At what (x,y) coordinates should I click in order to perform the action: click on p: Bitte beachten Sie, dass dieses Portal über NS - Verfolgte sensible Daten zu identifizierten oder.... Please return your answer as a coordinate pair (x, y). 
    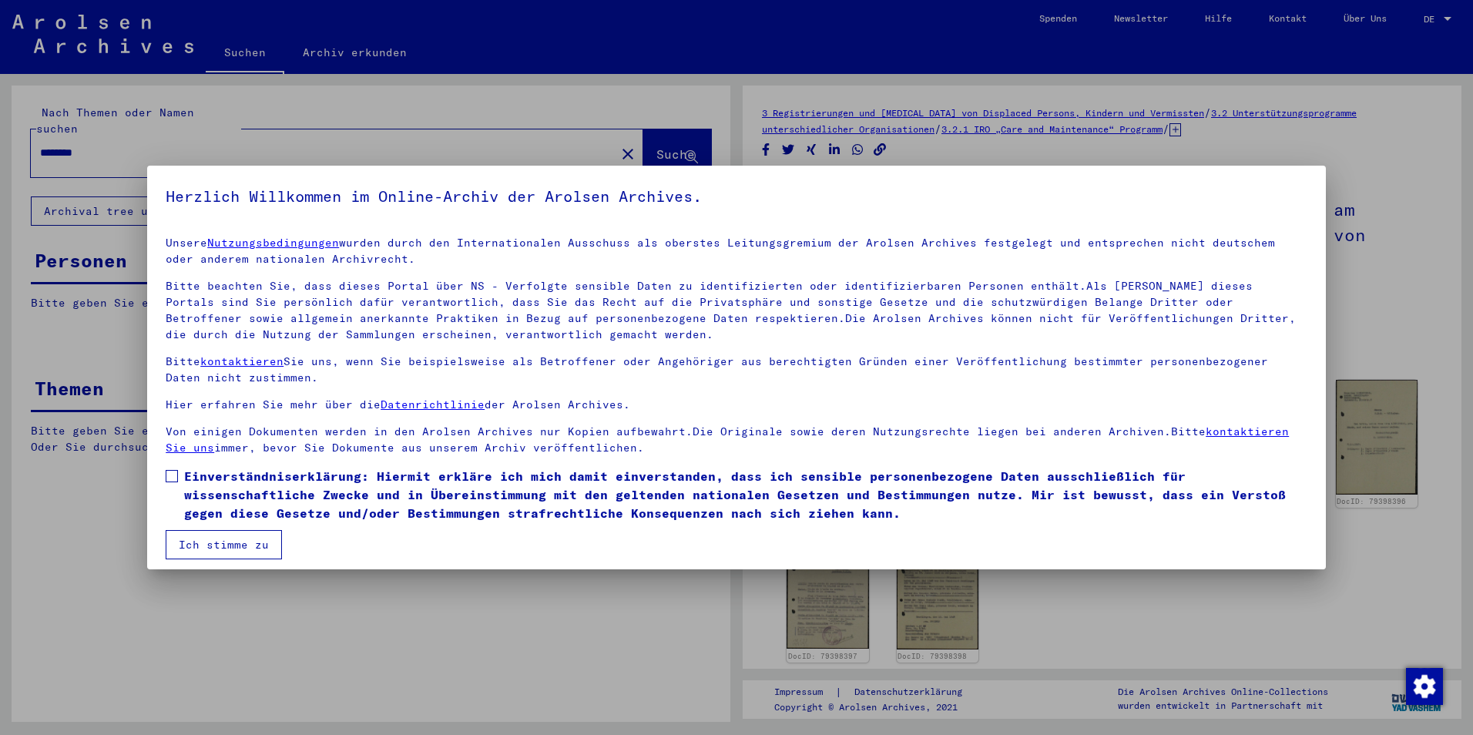
    Looking at the image, I should click on (736, 310).